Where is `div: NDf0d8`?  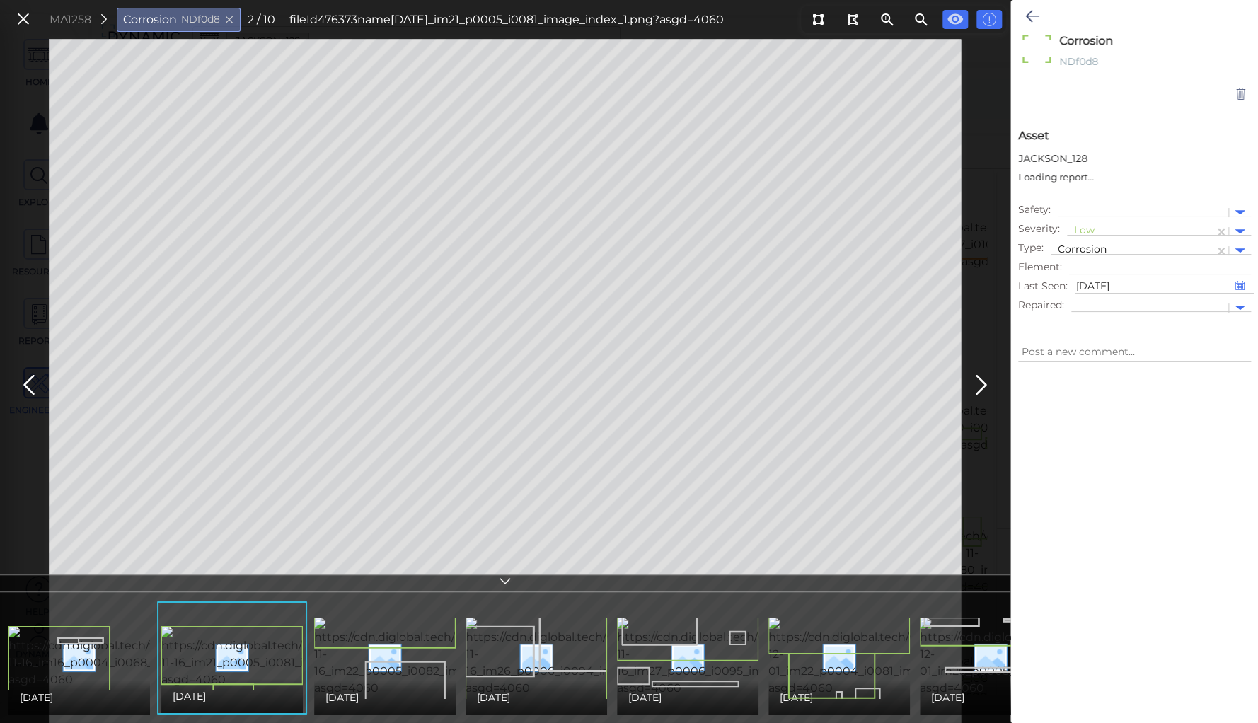 div: NDf0d8 is located at coordinates (1129, 63).